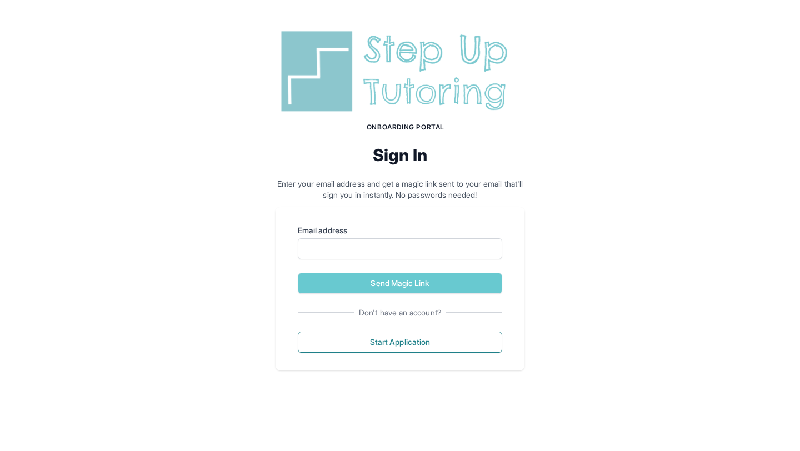 This screenshot has height=451, width=800. What do you see at coordinates (400, 283) in the screenshot?
I see `button: Send Magic Link` at bounding box center [400, 283].